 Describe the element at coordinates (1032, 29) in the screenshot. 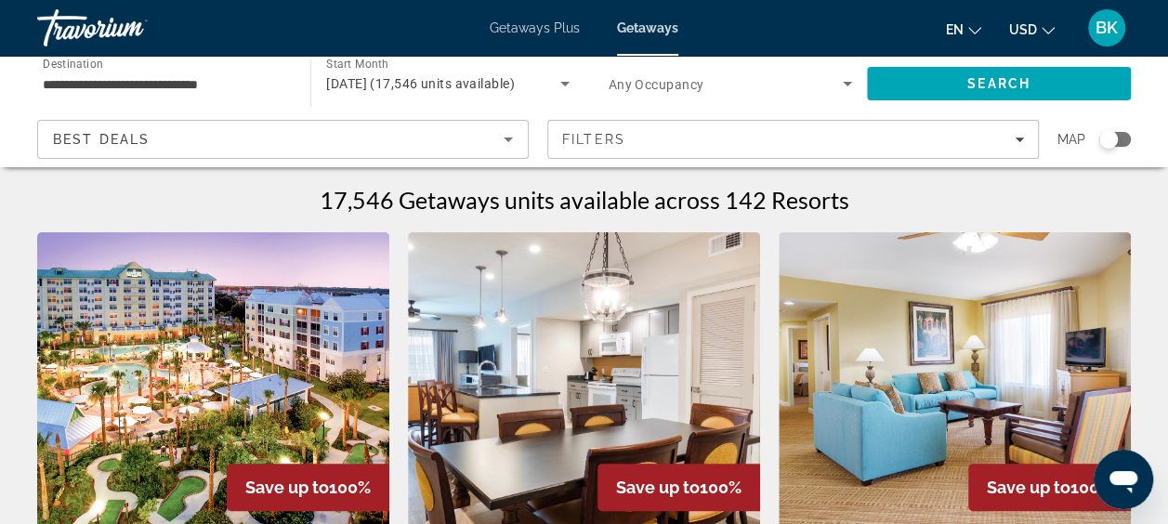

I see `button: Change currency` at that location.